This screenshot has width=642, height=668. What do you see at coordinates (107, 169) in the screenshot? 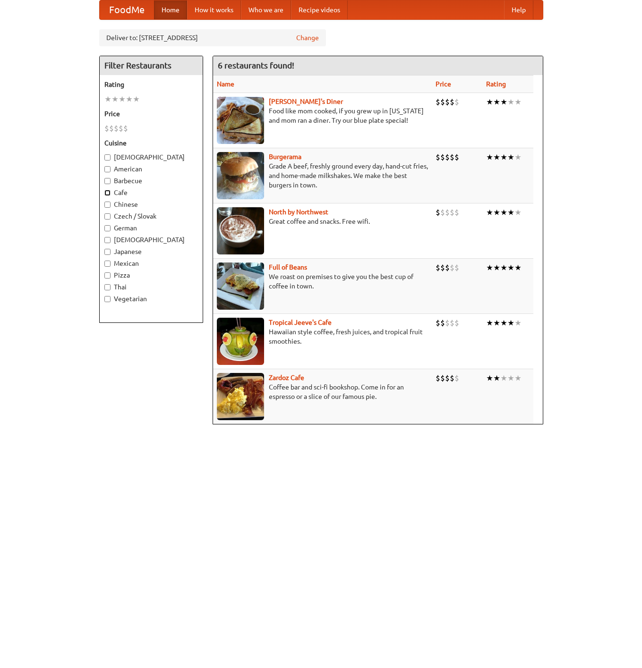
I see `input: American` at bounding box center [107, 169].